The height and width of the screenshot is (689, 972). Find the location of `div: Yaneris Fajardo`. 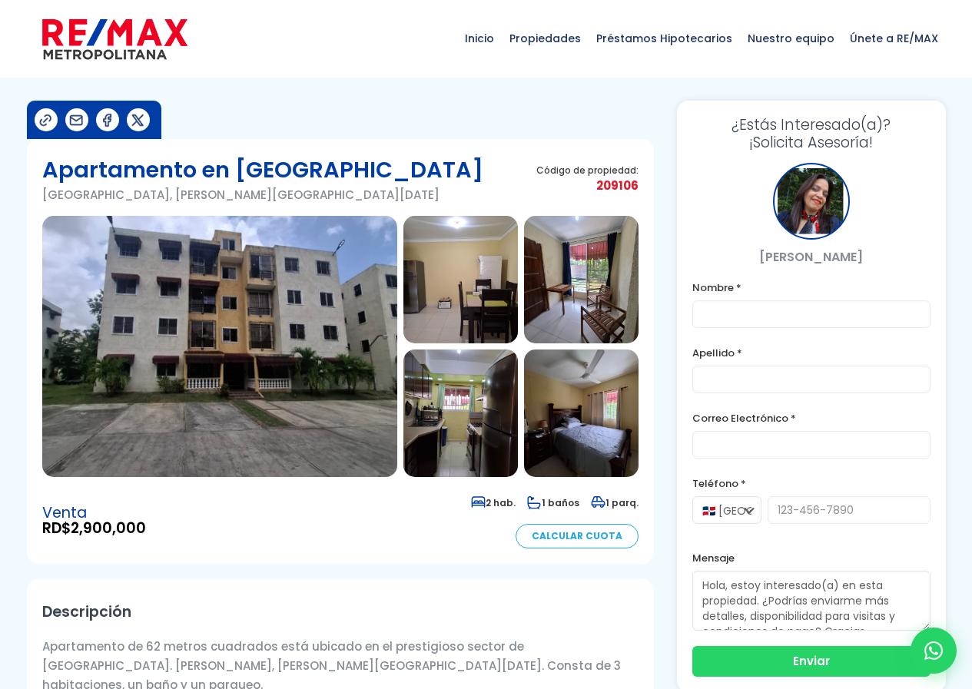

div: Yaneris Fajardo is located at coordinates (812, 201).